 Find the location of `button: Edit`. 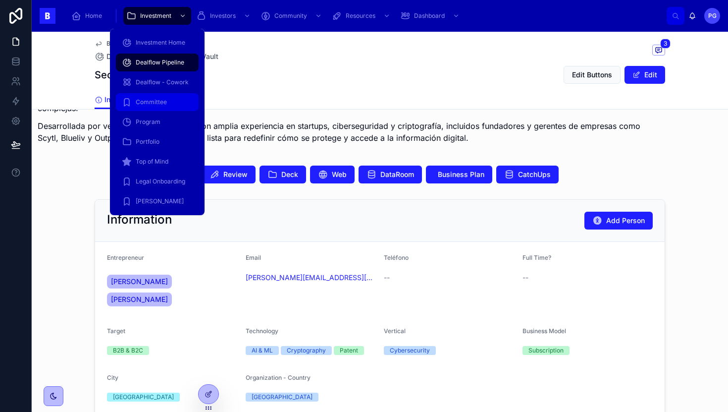

button: Edit is located at coordinates (645, 75).